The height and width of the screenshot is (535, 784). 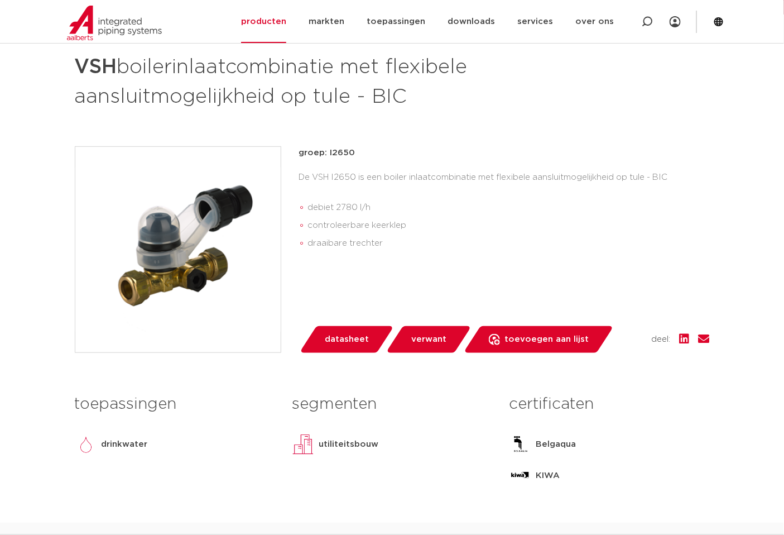 What do you see at coordinates (175, 404) in the screenshot?
I see `h3: toepassingen` at bounding box center [175, 404].